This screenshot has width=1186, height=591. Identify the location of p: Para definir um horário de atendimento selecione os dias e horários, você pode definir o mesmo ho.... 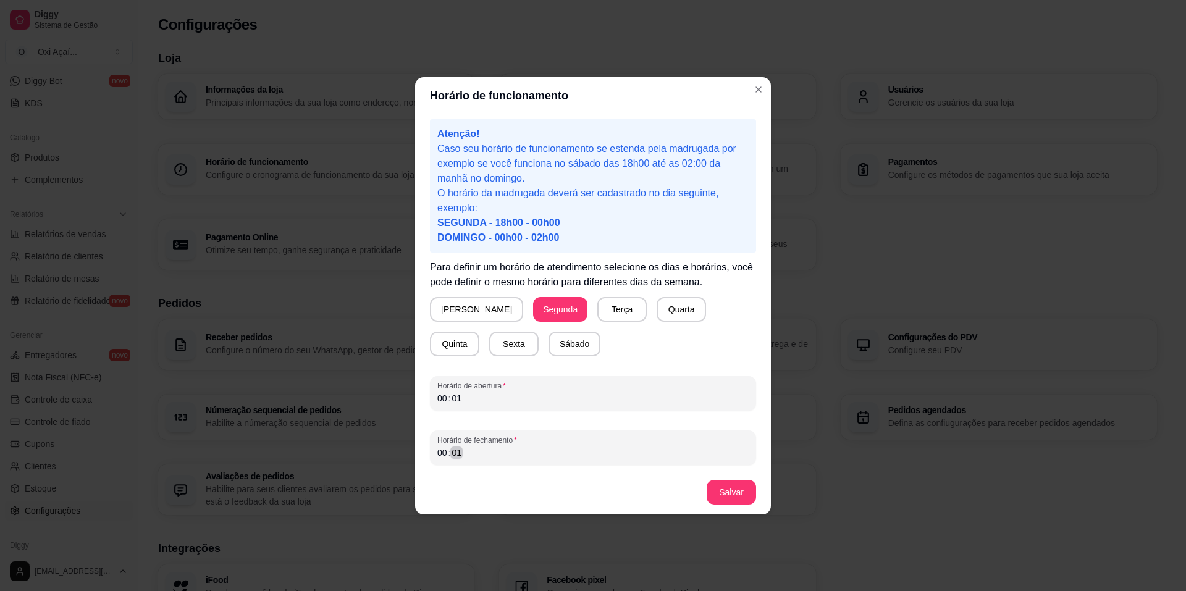
(593, 275).